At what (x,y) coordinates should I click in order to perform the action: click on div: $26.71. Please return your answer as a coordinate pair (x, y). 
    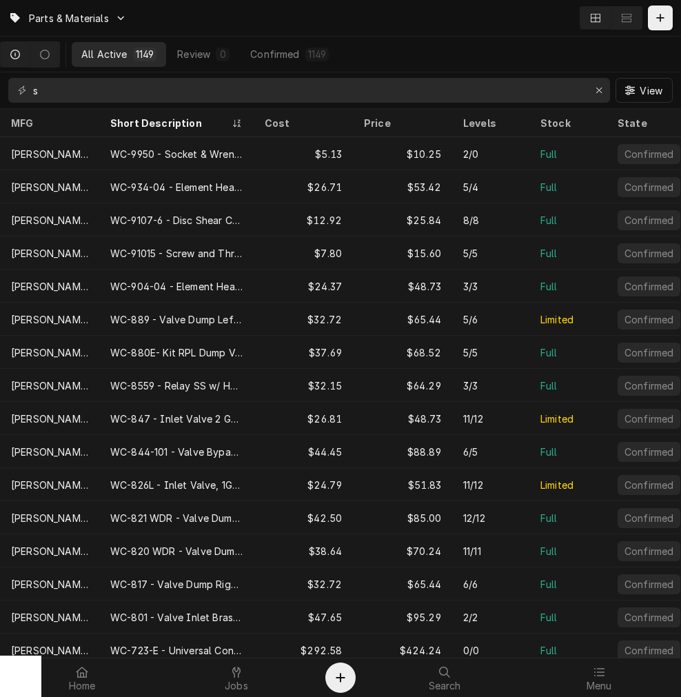
    Looking at the image, I should click on (303, 187).